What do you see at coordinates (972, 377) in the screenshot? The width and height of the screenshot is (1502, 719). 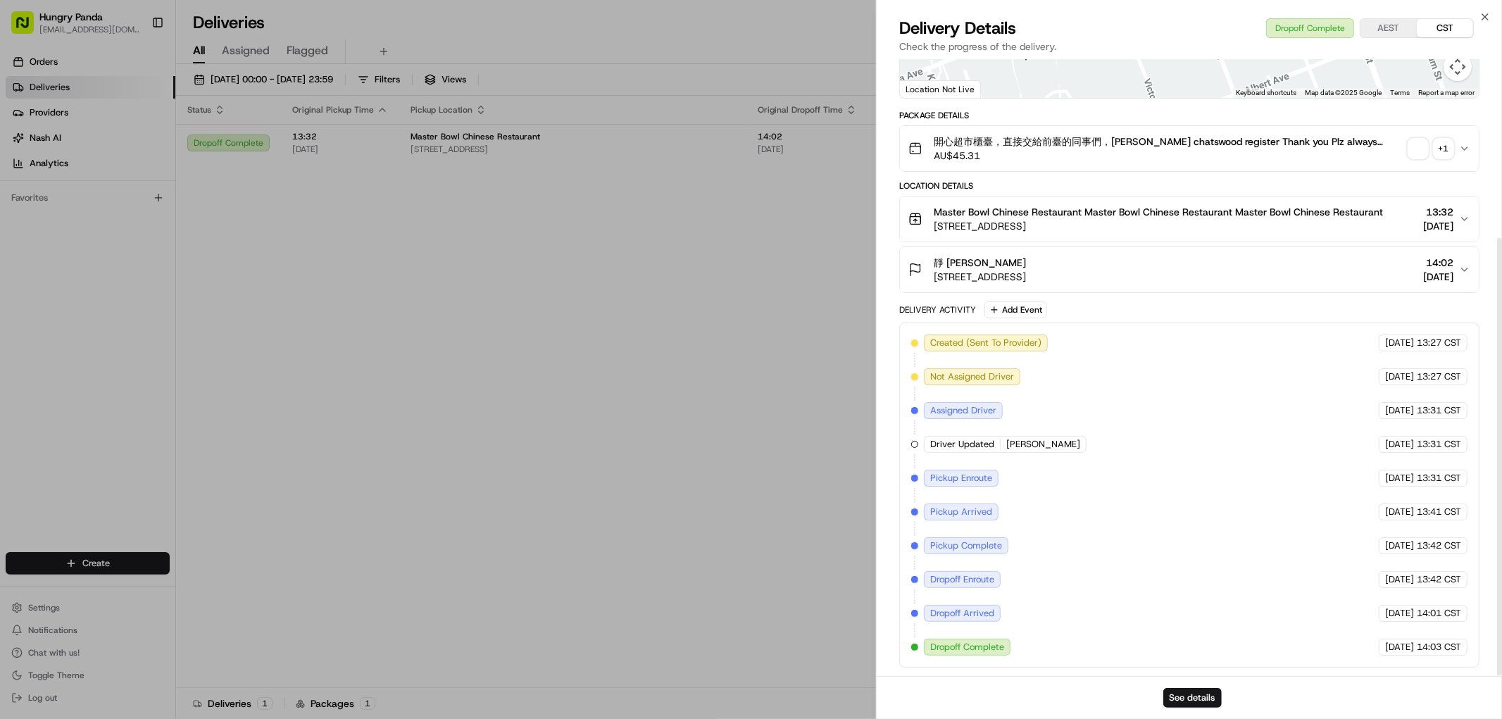 I see `span: Not Assigned Driver` at bounding box center [972, 377].